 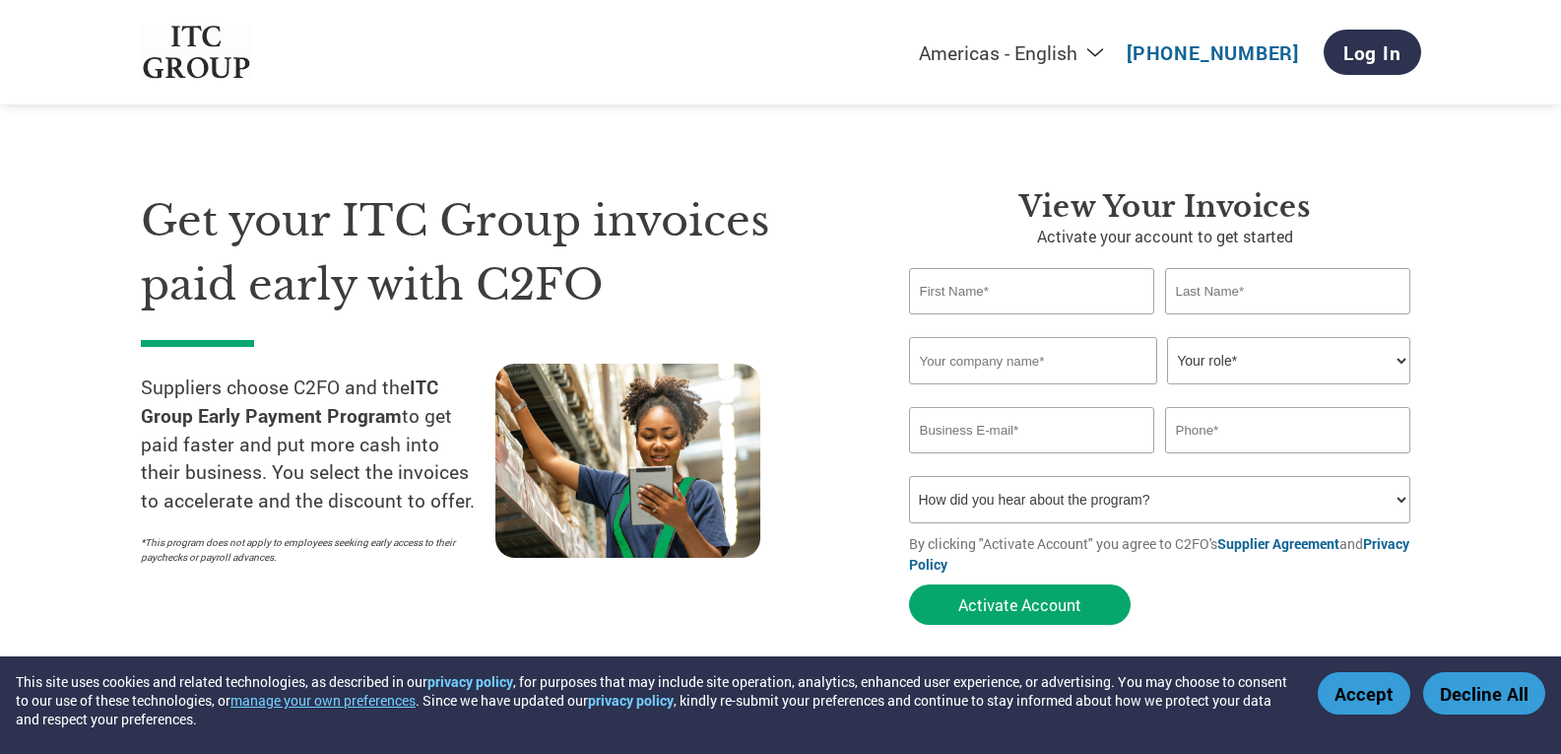 What do you see at coordinates (1020, 604) in the screenshot?
I see `button: Activate Account` at bounding box center [1020, 604].